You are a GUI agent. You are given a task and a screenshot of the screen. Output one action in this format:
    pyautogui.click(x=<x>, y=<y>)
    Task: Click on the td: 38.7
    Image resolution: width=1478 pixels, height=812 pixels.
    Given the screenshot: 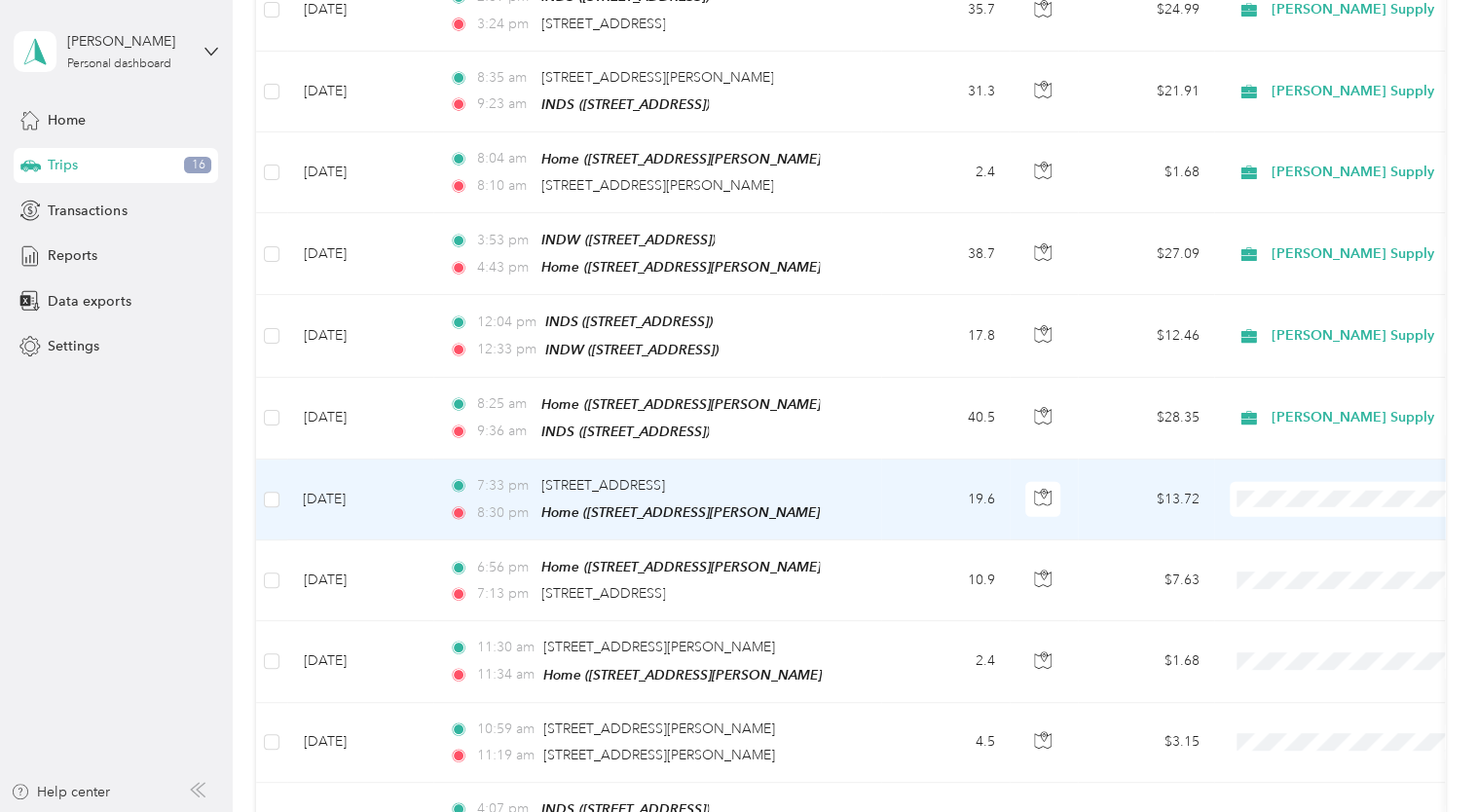 What is the action you would take?
    pyautogui.click(x=945, y=254)
    